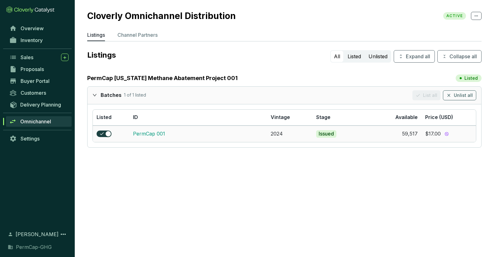 The image size is (494, 257). What do you see at coordinates (164, 16) in the screenshot?
I see `h2: Cloverly Omnichannel Distribution` at bounding box center [164, 16].